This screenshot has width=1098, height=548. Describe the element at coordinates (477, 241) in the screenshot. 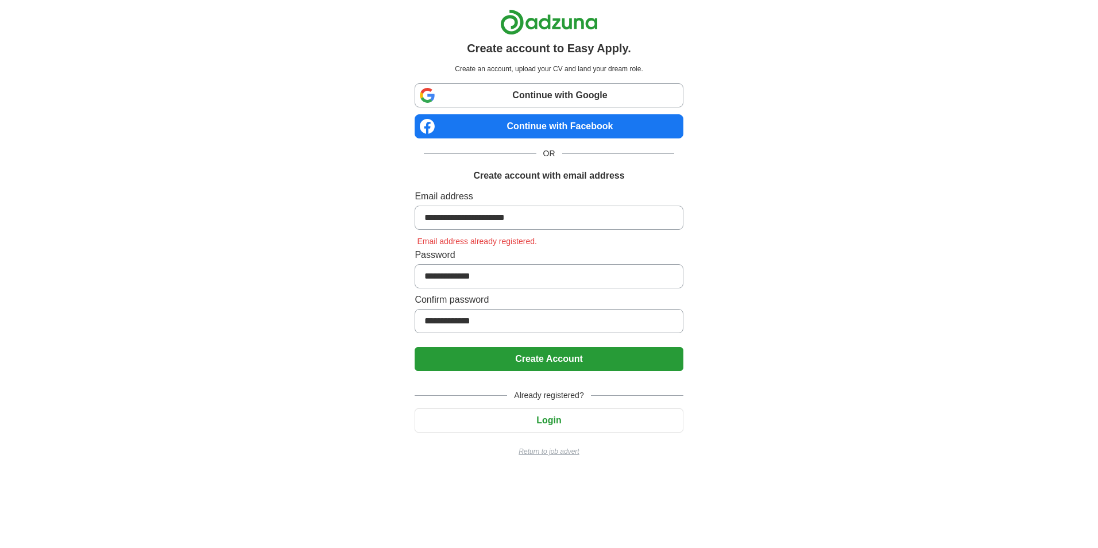

I see `span: Email address already registered.` at that location.